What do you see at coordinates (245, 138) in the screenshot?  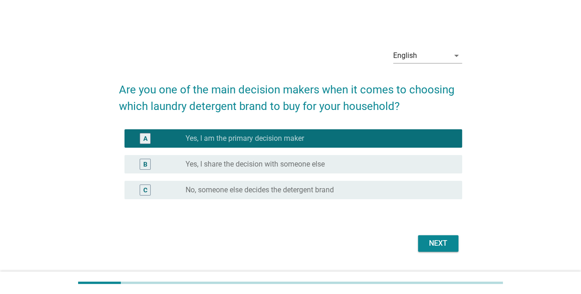 I see `label: Yes, I am the primary decision maker` at bounding box center [245, 138].